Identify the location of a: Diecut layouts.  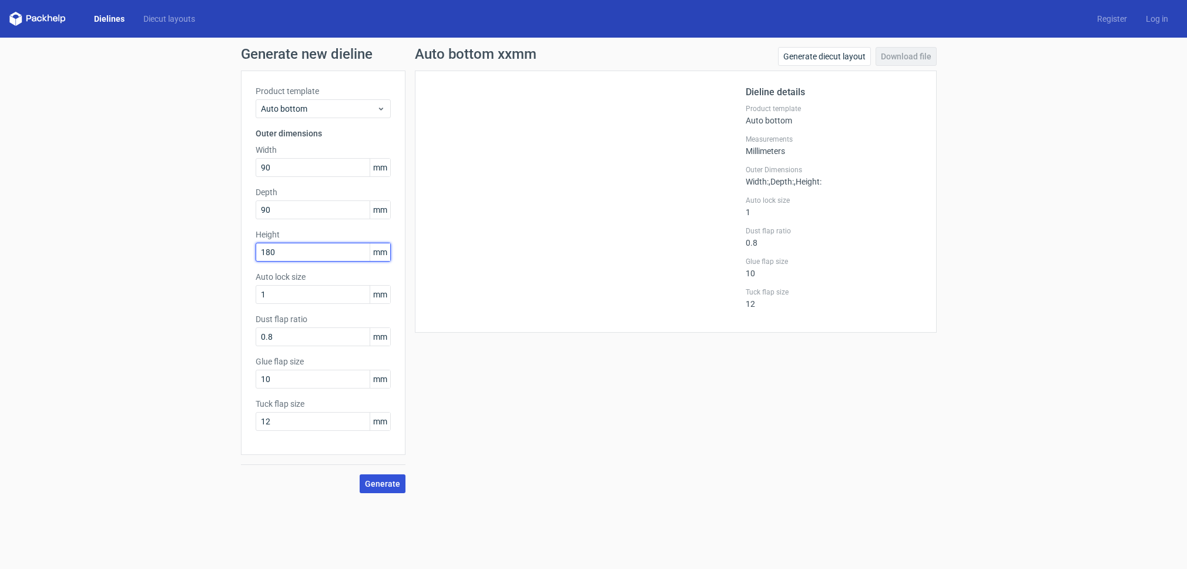
(169, 19).